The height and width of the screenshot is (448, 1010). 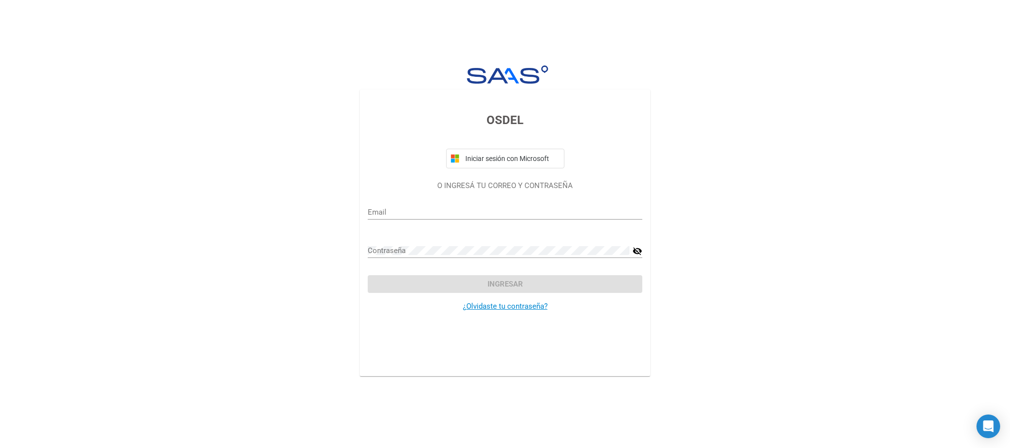 I want to click on span: Ingresar, so click(x=505, y=284).